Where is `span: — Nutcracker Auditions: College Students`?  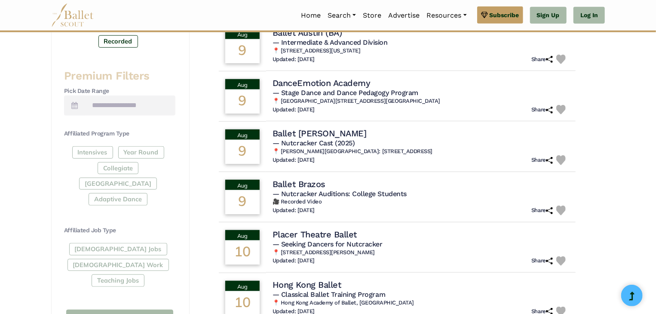
span: — Nutcracker Auditions: College Students is located at coordinates (340, 193).